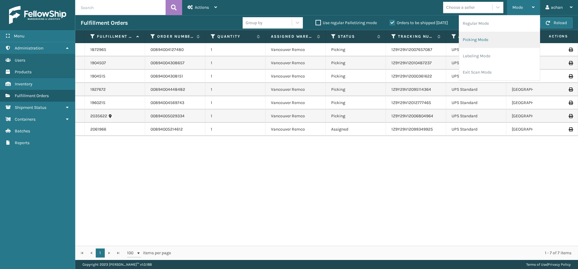 This screenshot has height=269, width=578. What do you see at coordinates (175, 63) in the screenshot?
I see `td: 00894004308657` at bounding box center [175, 63].